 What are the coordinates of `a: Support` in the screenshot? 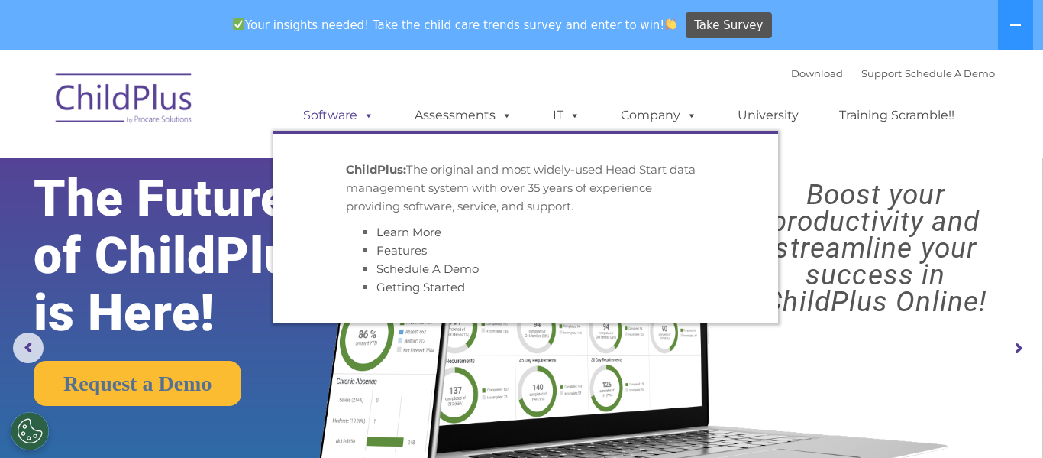 It's located at (881, 73).